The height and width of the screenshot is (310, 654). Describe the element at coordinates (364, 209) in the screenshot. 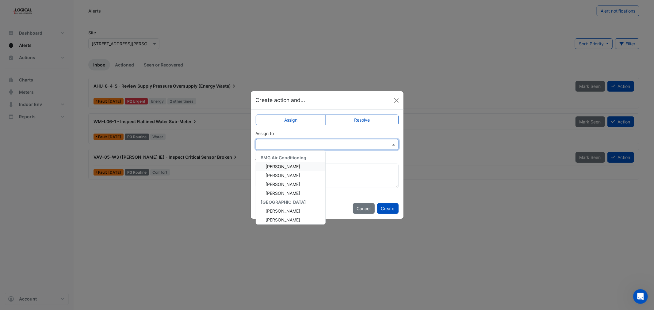

I see `button: Cancel` at that location.